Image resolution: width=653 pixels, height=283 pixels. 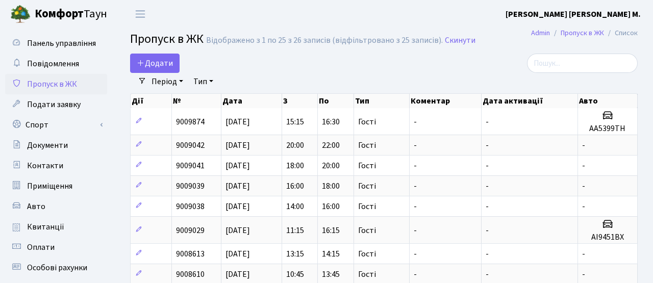 What do you see at coordinates (295, 207) in the screenshot?
I see `span: 14:00` at bounding box center [295, 207].